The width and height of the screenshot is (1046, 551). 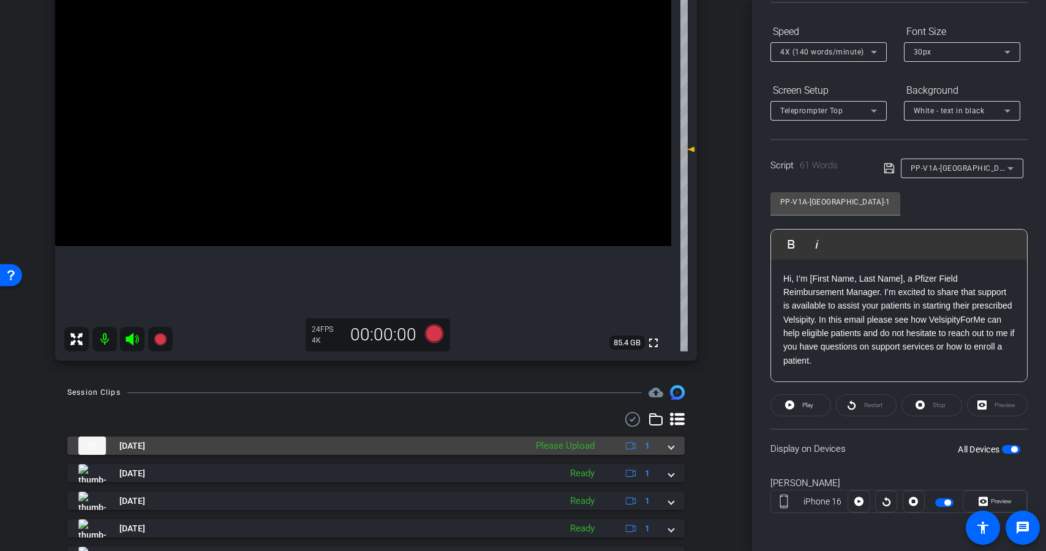 I want to click on div: Display on Devices, so click(x=899, y=448).